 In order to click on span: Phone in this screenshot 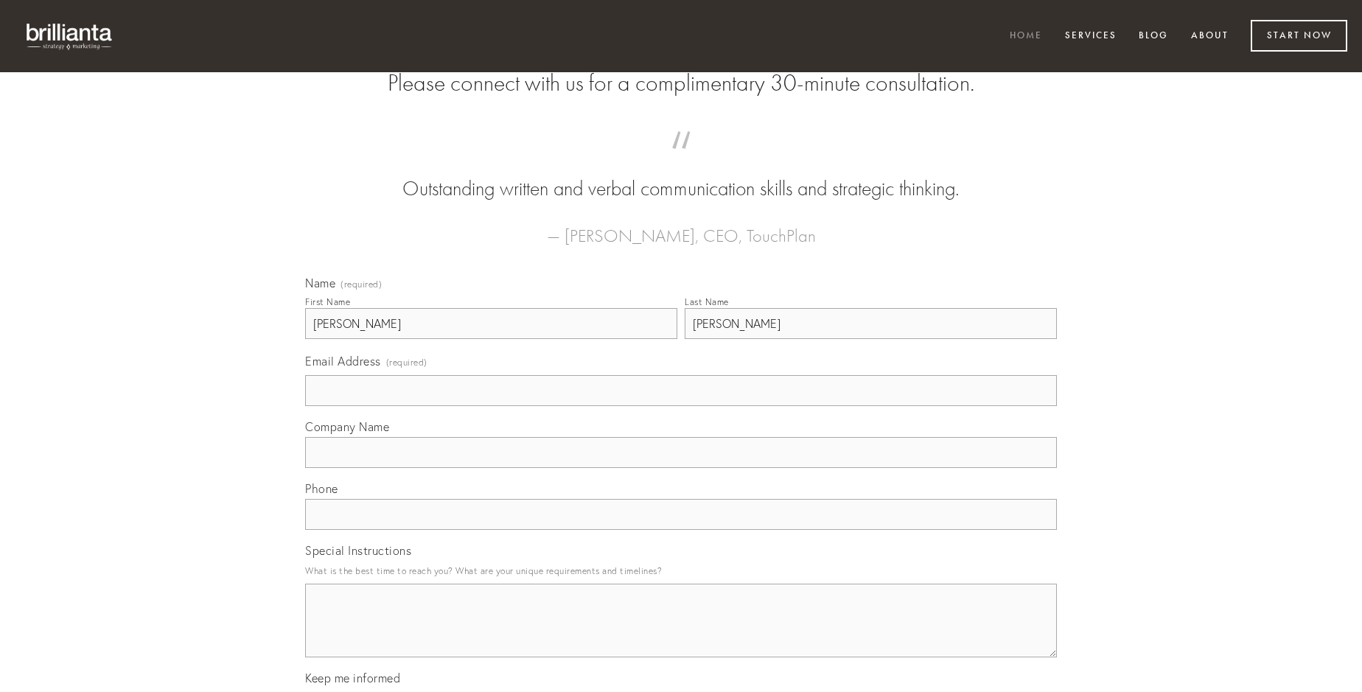, I will do `click(321, 489)`.